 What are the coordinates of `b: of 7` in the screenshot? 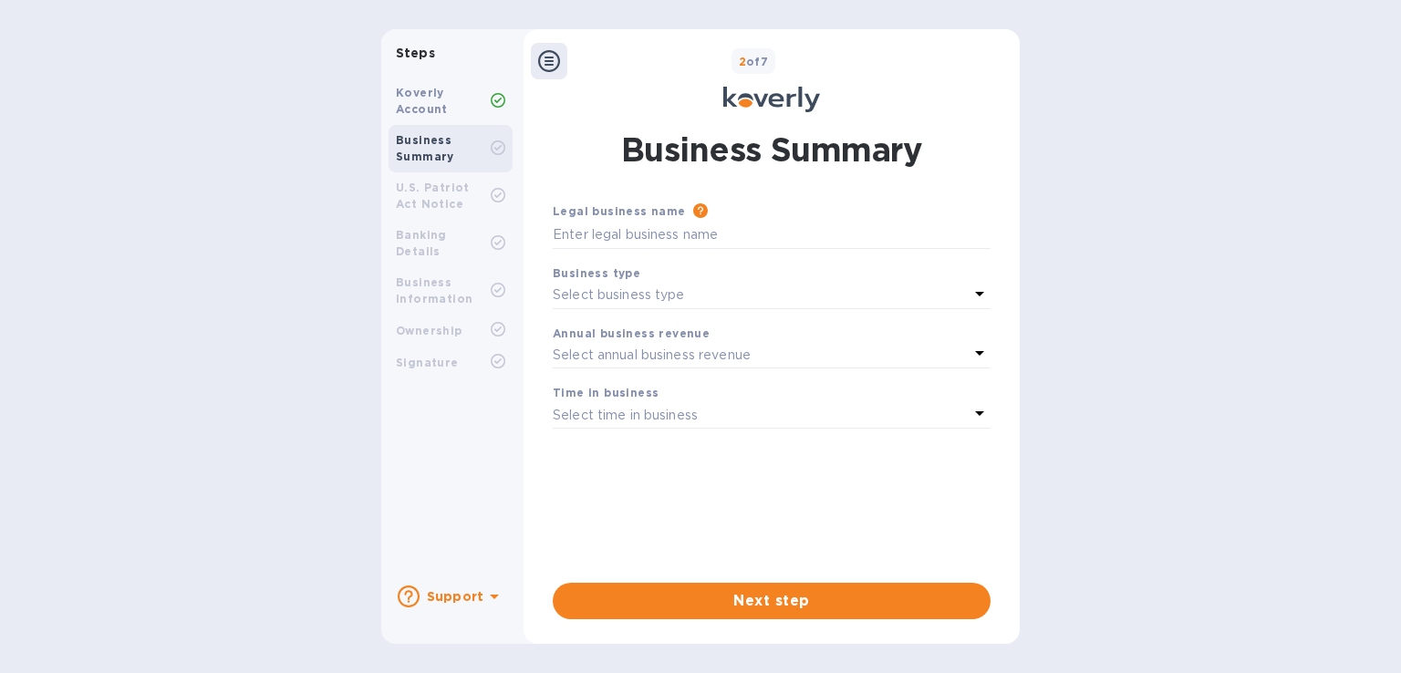 It's located at (754, 61).